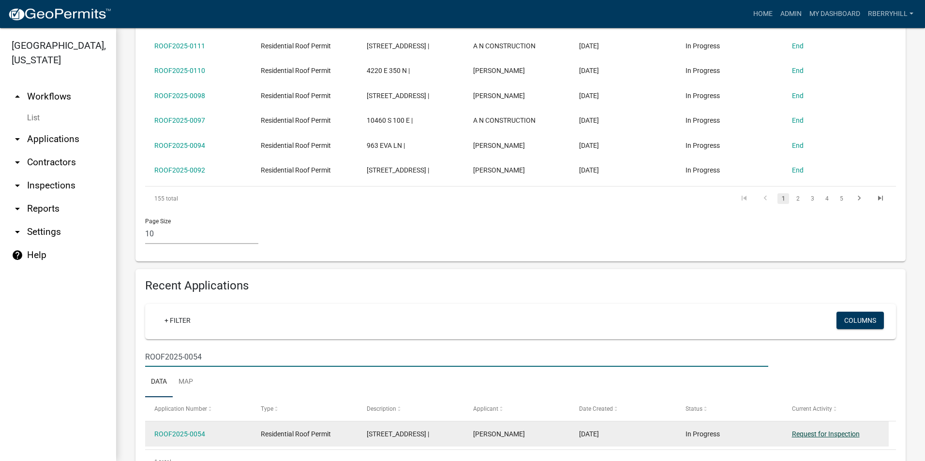 The width and height of the screenshot is (925, 461). Describe the element at coordinates (388, 71) in the screenshot. I see `span: 4220 E 350 N |` at that location.